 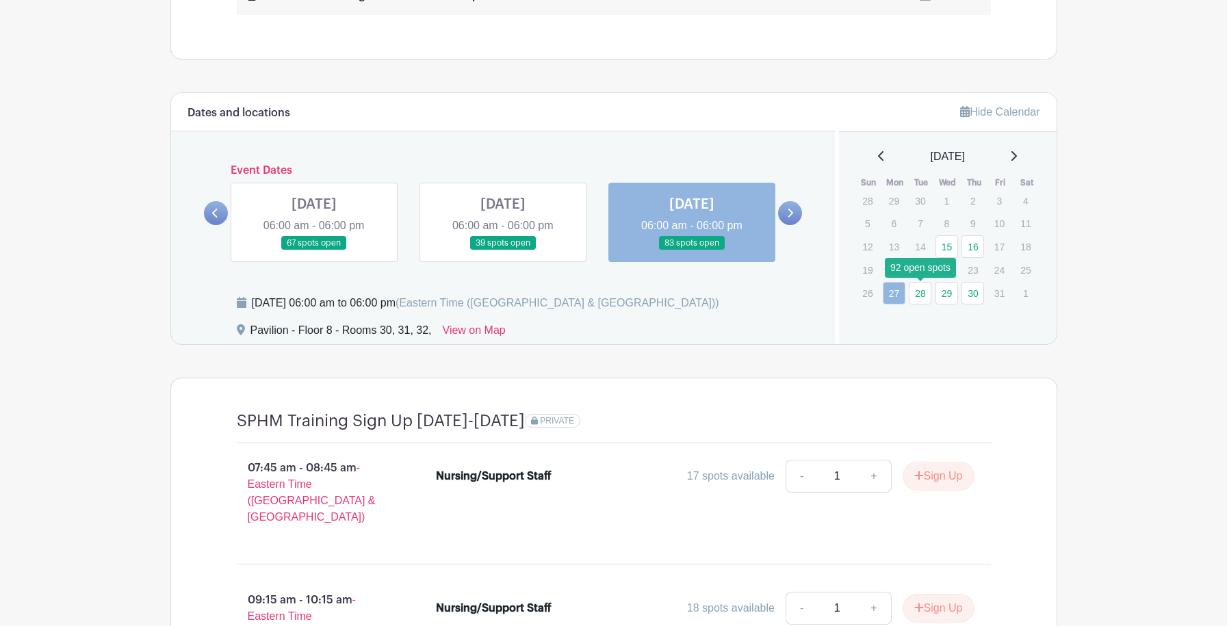 I want to click on p: 17, so click(x=999, y=246).